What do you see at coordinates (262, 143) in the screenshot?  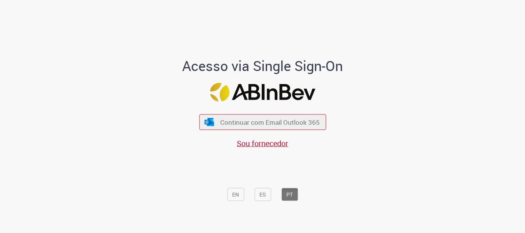 I see `a: Sou fornecedor` at bounding box center [262, 143].